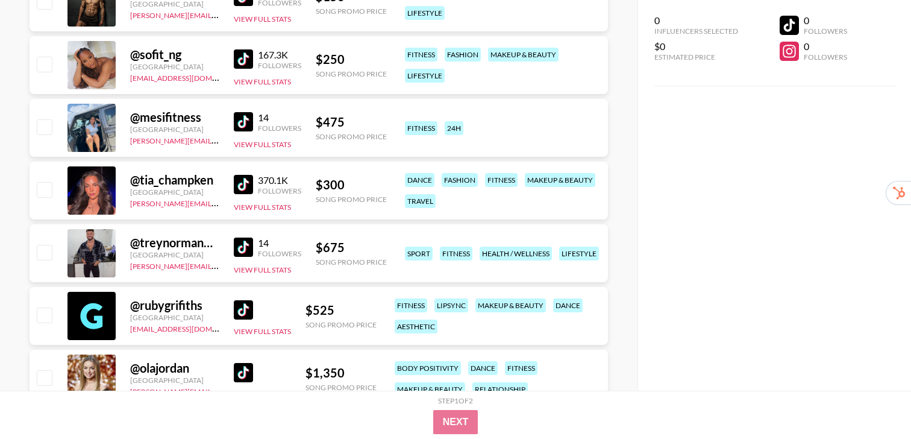 The width and height of the screenshot is (911, 439). Describe the element at coordinates (280, 55) in the screenshot. I see `div: 167.3K` at that location.